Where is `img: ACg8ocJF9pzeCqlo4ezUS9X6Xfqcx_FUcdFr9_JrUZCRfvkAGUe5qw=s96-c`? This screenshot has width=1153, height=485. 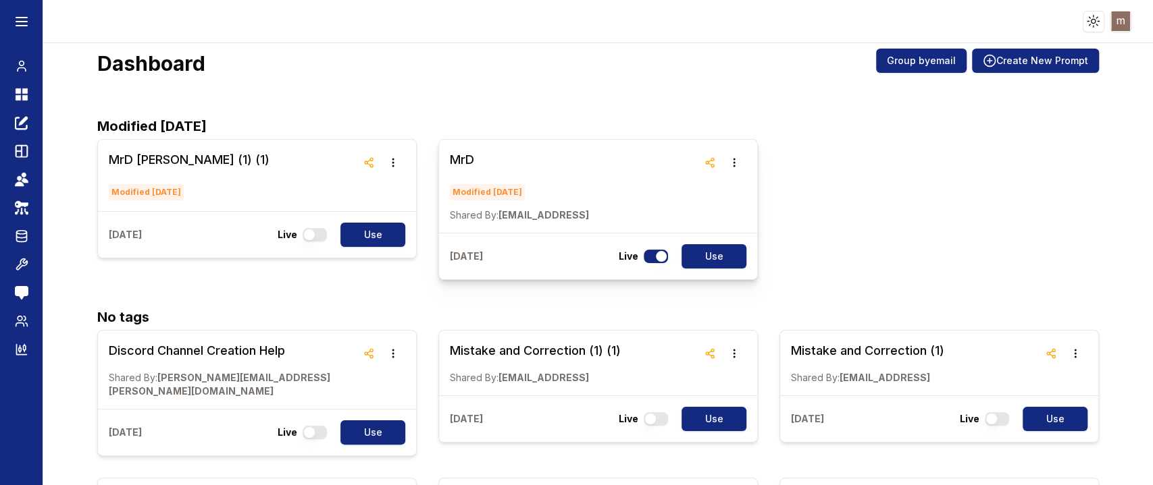 img: ACg8ocJF9pzeCqlo4ezUS9X6Xfqcx_FUcdFr9_JrUZCRfvkAGUe5qw=s96-c is located at coordinates (1120, 21).